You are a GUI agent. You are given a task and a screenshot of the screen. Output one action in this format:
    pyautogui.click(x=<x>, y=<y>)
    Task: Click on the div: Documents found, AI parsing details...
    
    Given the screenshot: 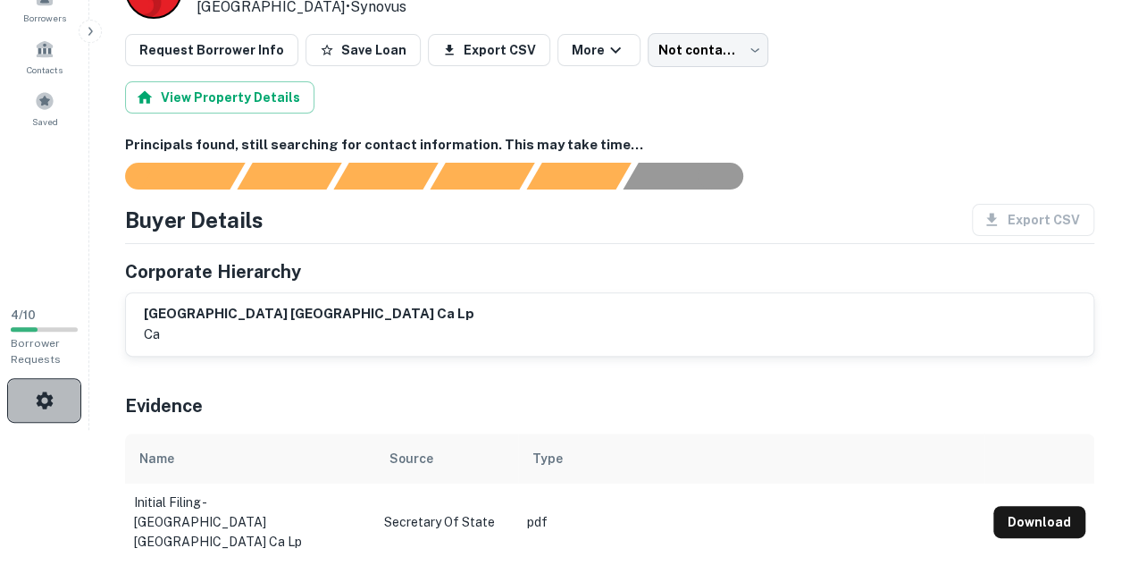 What is the action you would take?
    pyautogui.click(x=385, y=176)
    